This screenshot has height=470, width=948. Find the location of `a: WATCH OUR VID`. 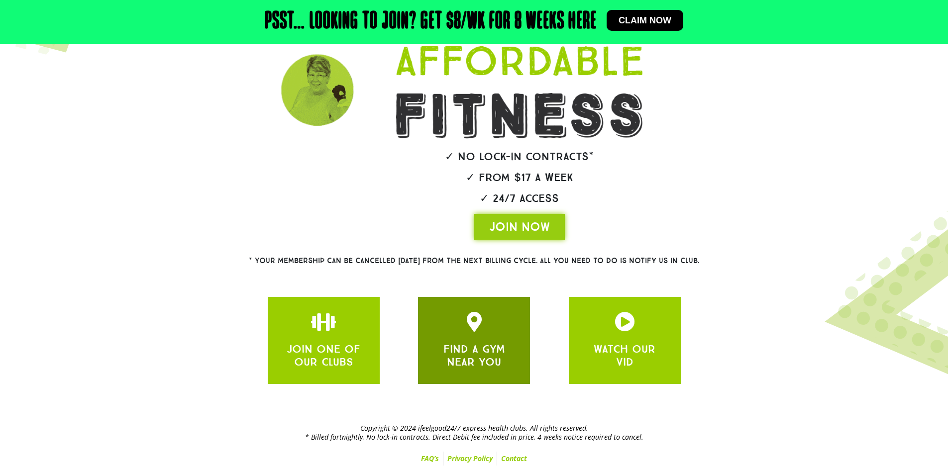

a: WATCH OUR VID is located at coordinates (625, 355).